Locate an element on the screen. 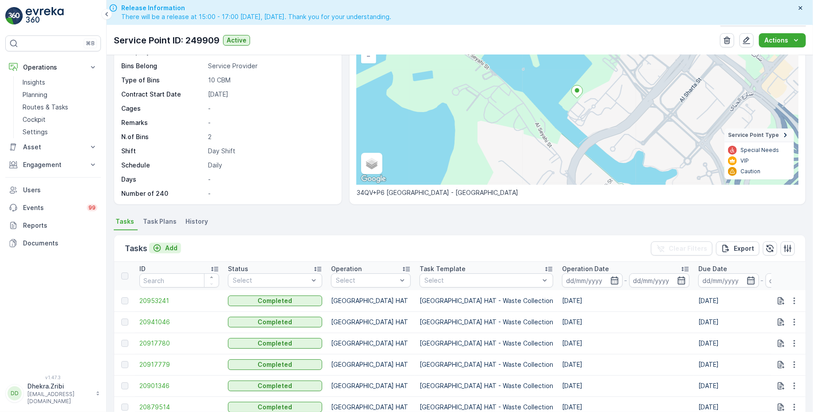  p: Active is located at coordinates (236, 40).